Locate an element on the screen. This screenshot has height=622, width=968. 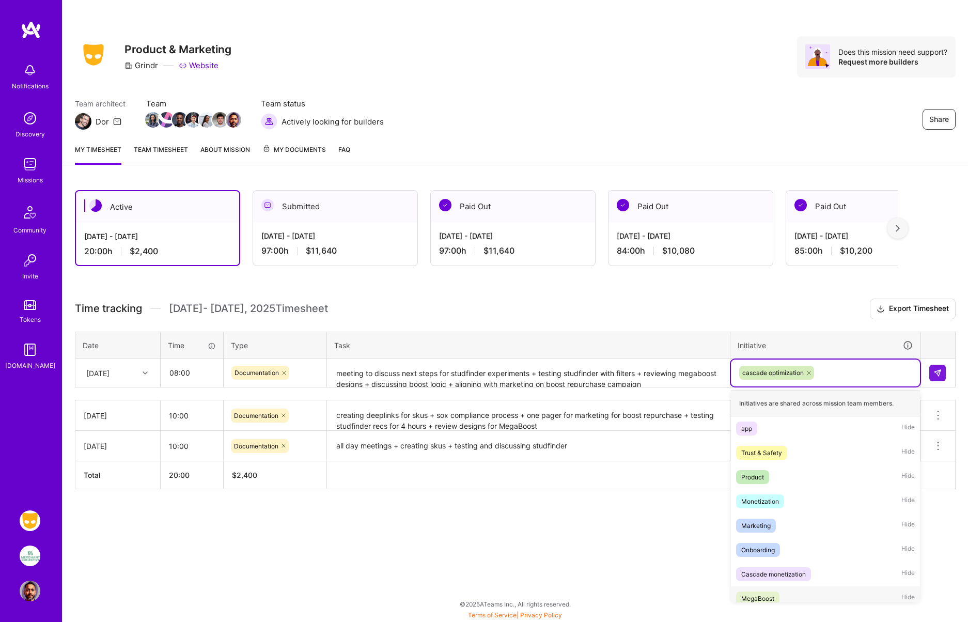
div: Product is located at coordinates (753, 477).